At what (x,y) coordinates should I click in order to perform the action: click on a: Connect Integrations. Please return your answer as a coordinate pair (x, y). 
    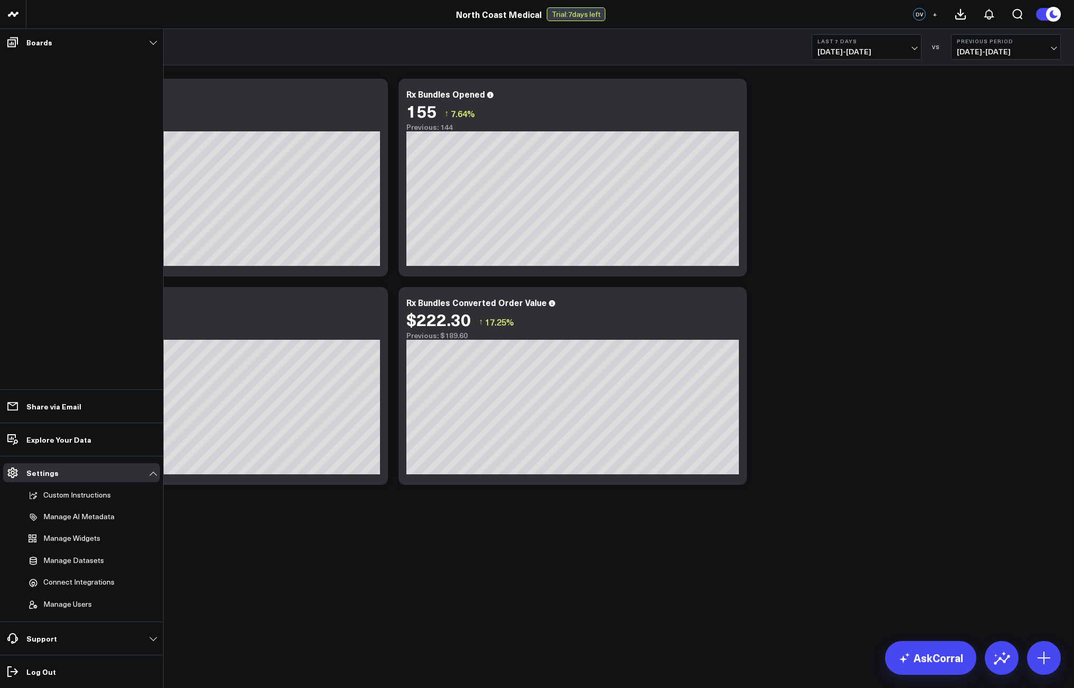
    Looking at the image, I should click on (76, 583).